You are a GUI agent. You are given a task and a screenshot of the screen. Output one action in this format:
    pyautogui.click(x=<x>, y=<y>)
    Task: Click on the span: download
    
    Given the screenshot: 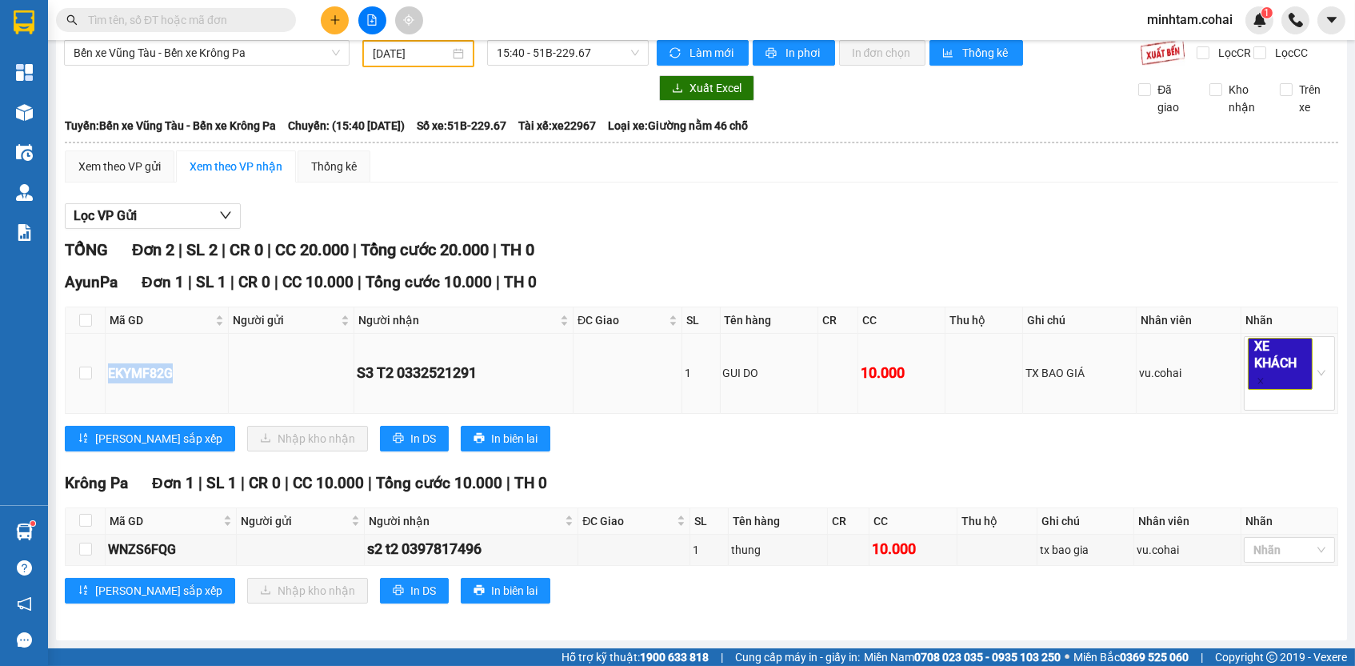 What is the action you would take?
    pyautogui.click(x=678, y=89)
    